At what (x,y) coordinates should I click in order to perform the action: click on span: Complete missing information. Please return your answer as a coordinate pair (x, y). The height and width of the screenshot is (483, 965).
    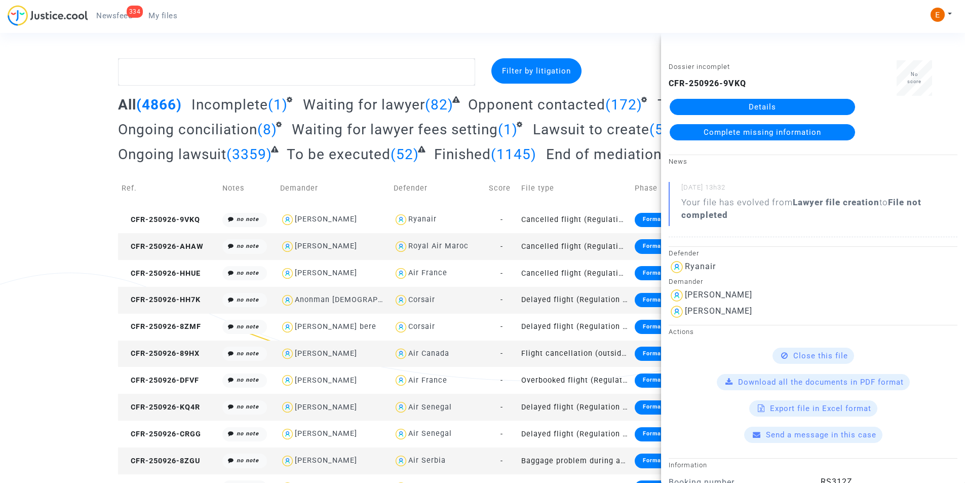
    Looking at the image, I should click on (762, 132).